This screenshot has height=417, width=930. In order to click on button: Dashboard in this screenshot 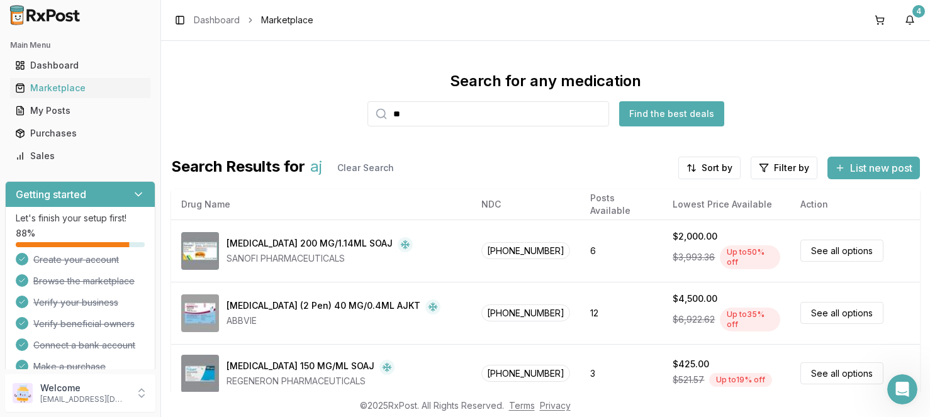, I will do `click(80, 65)`.